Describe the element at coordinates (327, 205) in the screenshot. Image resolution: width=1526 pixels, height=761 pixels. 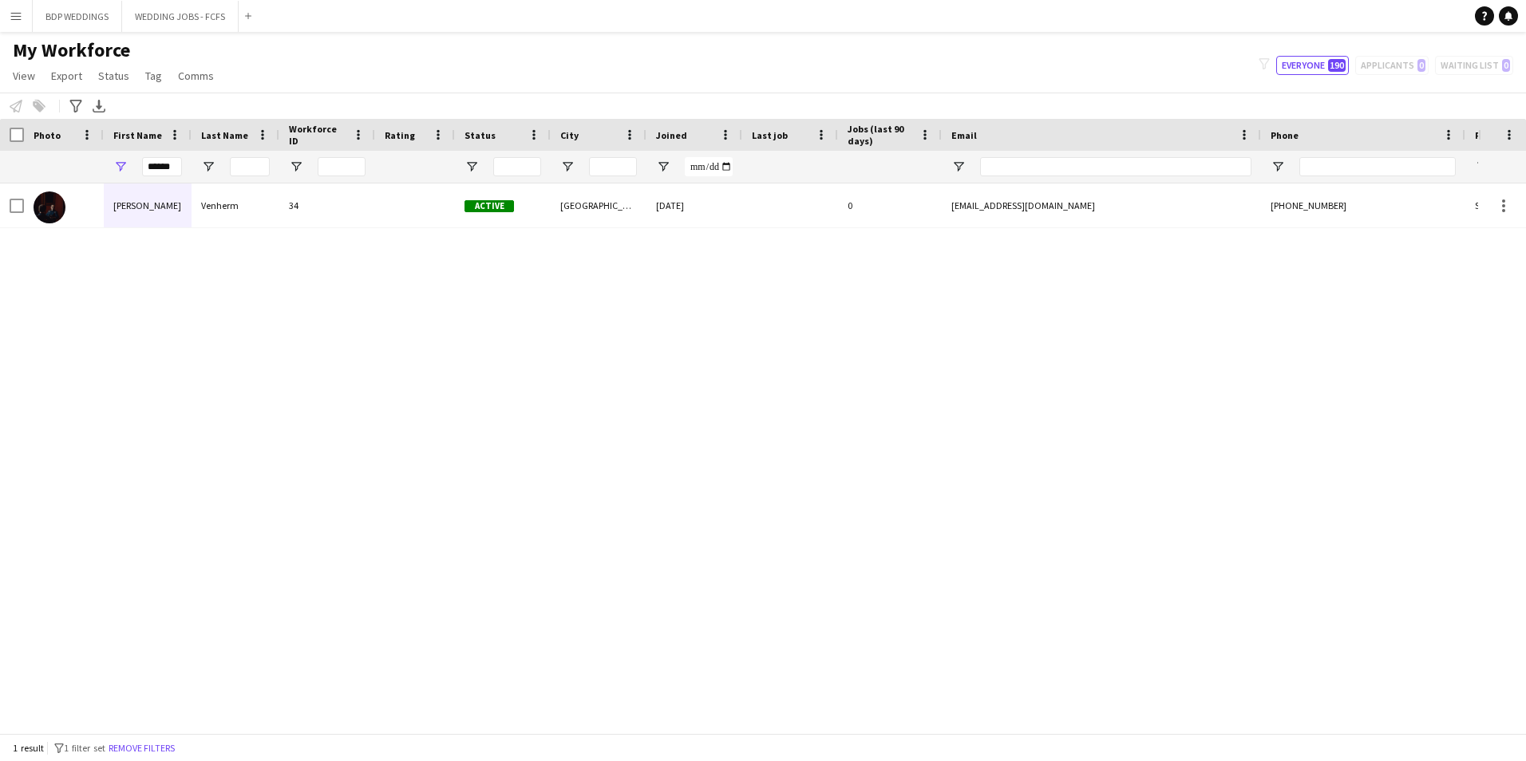
I see `div: 34` at that location.